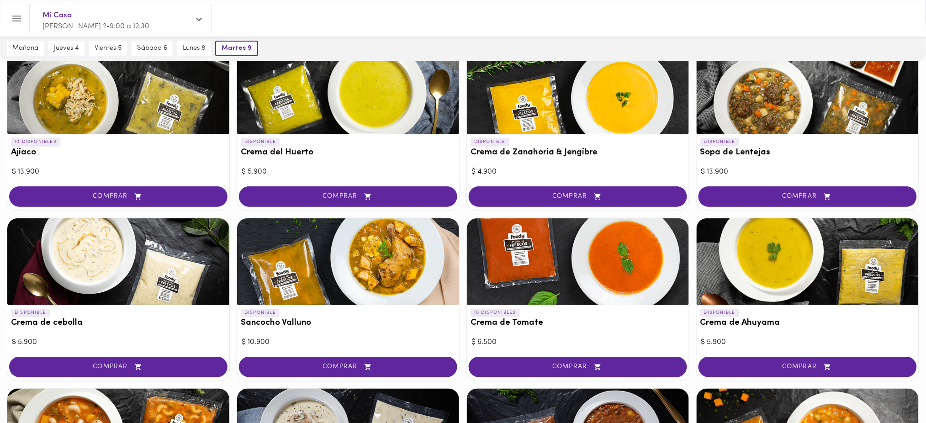 This screenshot has height=423, width=926. I want to click on span: jueves 4, so click(66, 48).